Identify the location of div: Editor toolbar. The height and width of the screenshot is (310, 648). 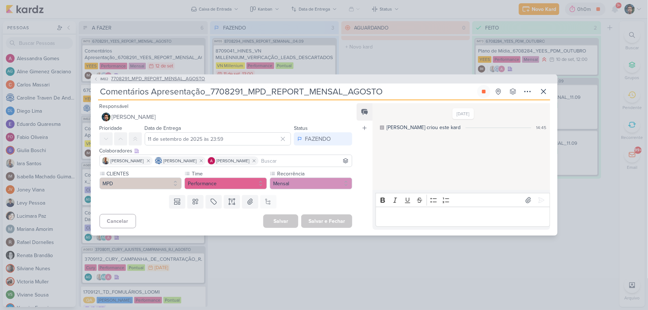
(463, 200).